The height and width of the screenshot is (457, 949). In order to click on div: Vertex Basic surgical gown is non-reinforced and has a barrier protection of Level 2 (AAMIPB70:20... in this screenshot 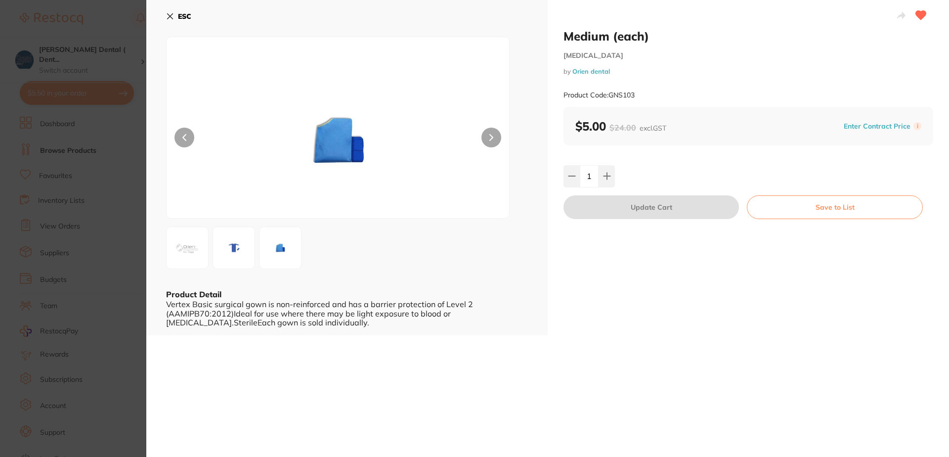, I will do `click(347, 313)`.